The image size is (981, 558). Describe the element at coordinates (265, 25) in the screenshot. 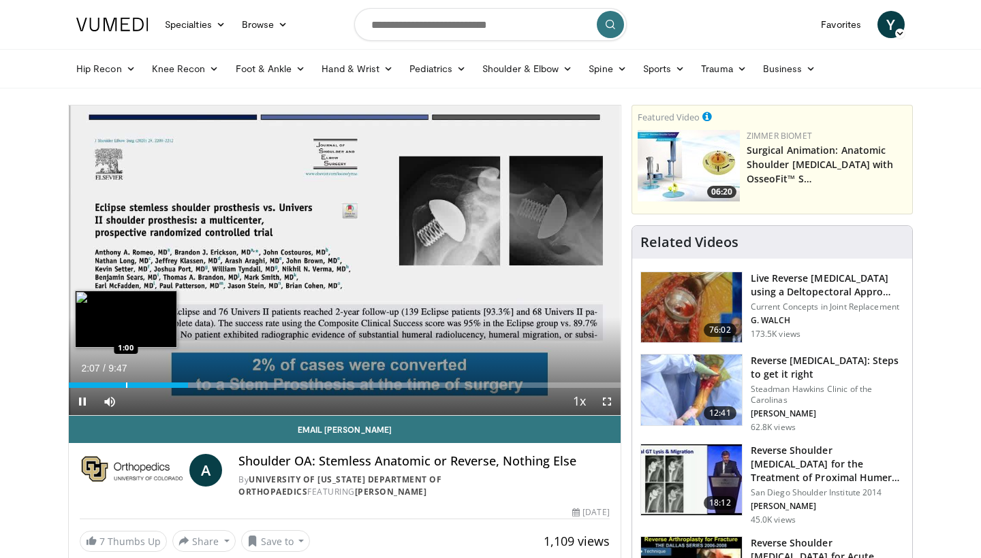

I see `a: Browse` at that location.